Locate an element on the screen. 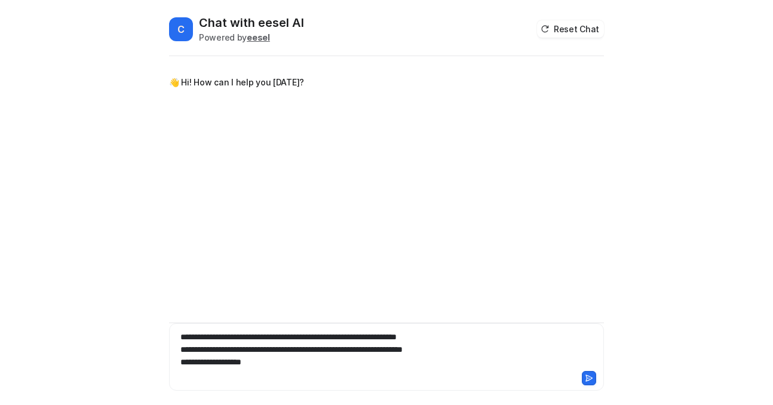  span: C is located at coordinates (181, 29).